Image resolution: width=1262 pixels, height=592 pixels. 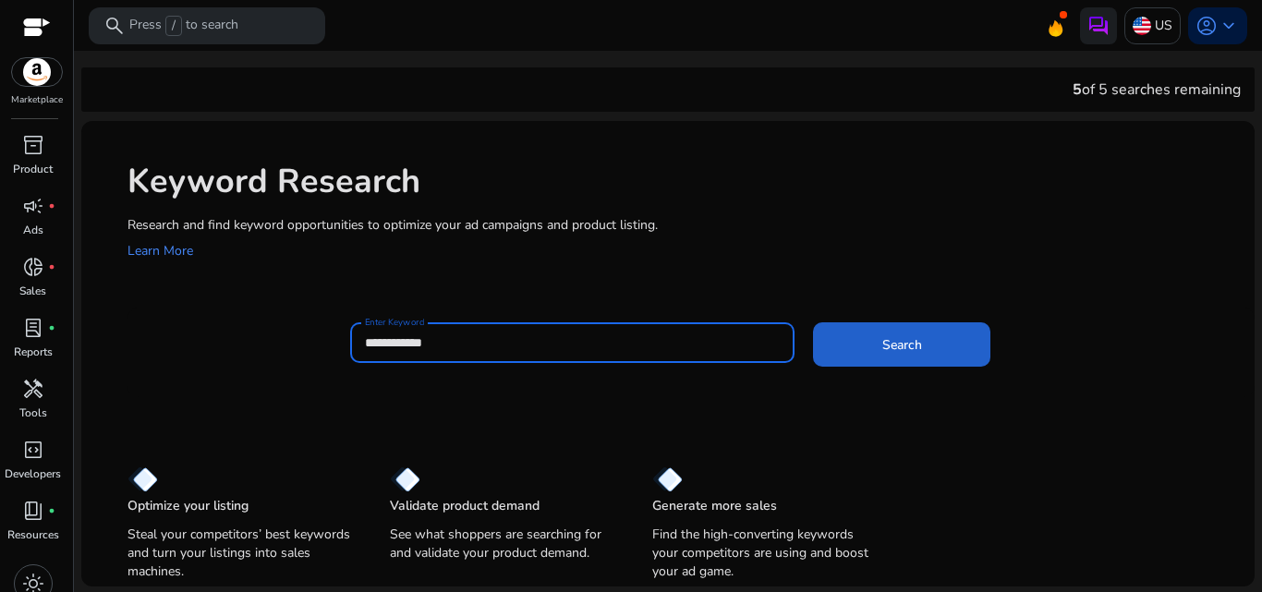 I want to click on p: Resources, so click(x=33, y=535).